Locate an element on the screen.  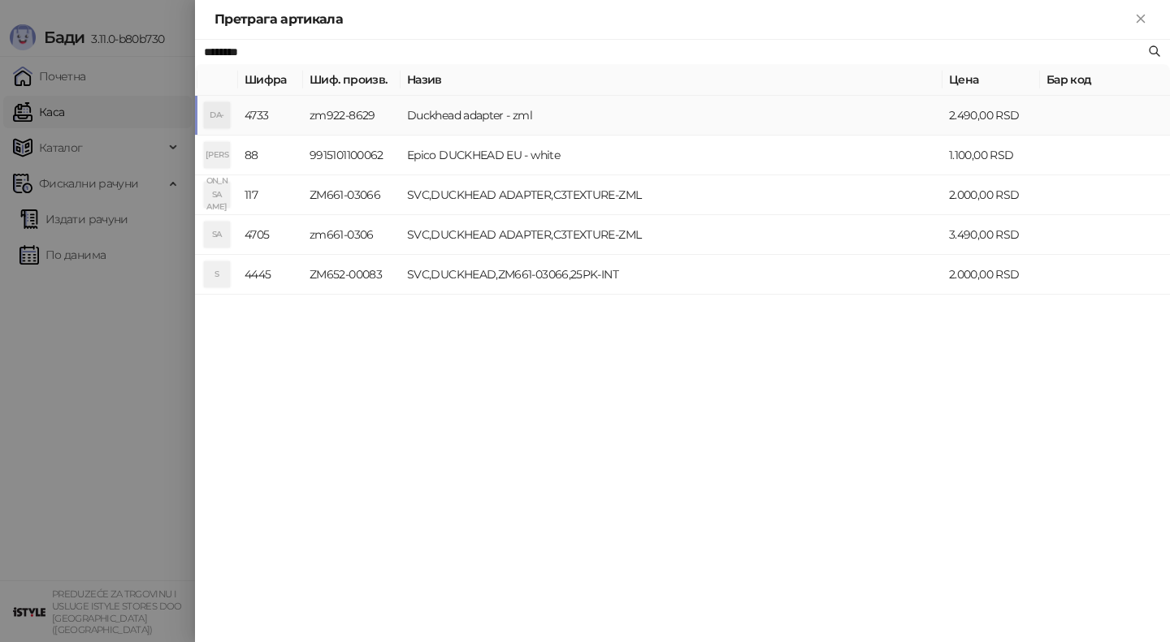
th: Шифра is located at coordinates (270, 80).